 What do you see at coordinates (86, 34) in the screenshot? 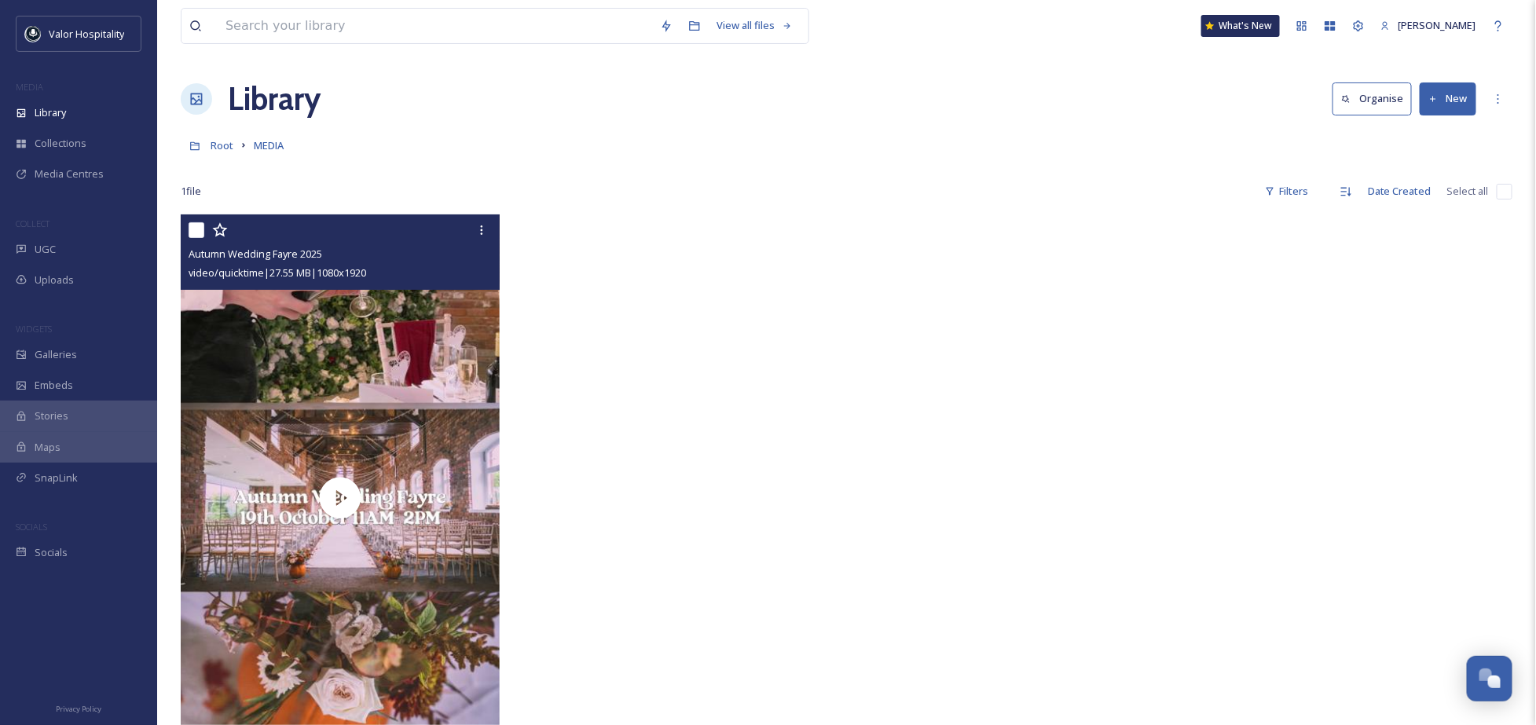
I see `span: Valor Hospitality` at bounding box center [86, 34].